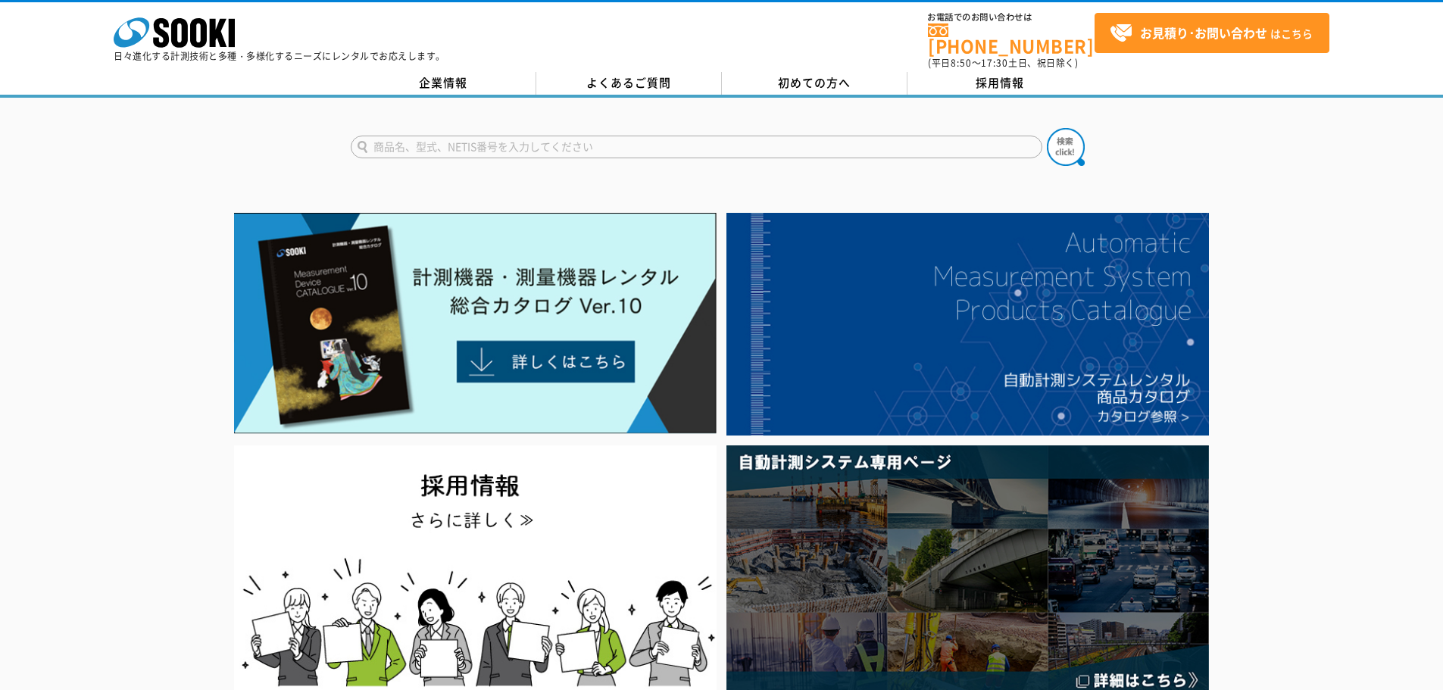 Image resolution: width=1443 pixels, height=690 pixels. What do you see at coordinates (475, 323) in the screenshot?
I see `img: Catalog Ver10` at bounding box center [475, 323].